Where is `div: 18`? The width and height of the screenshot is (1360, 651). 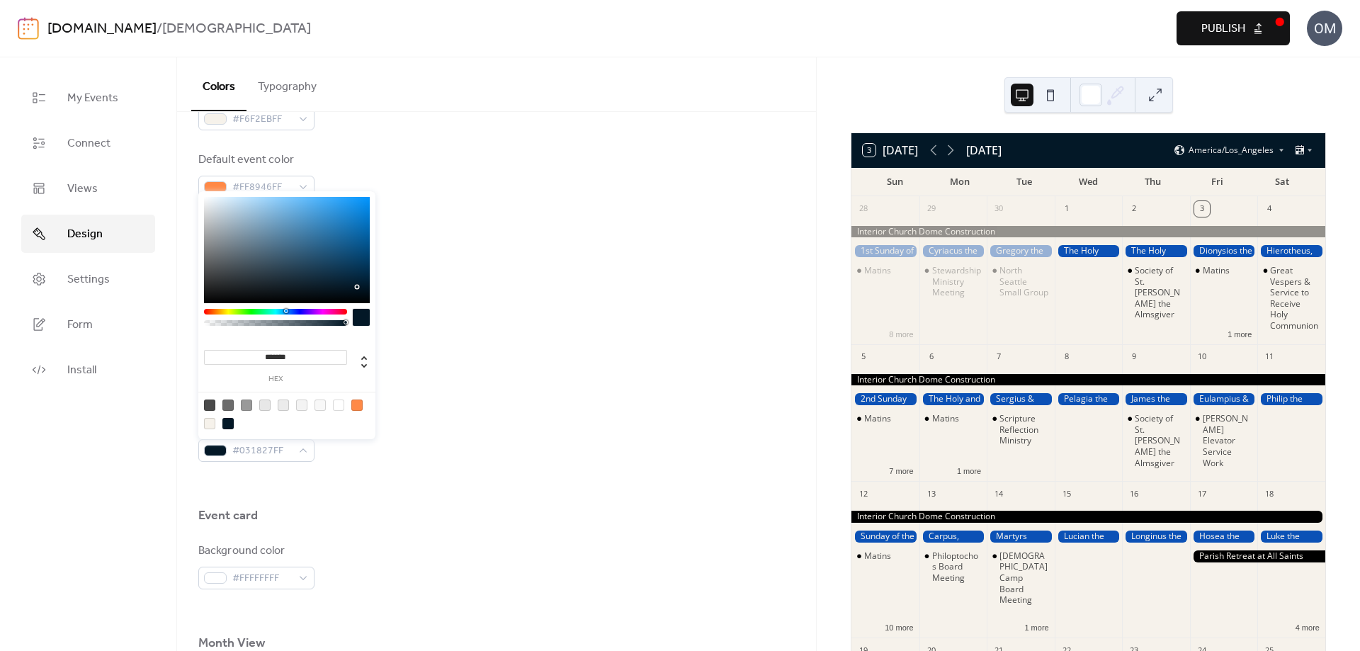 div: 18 is located at coordinates (1270, 494).